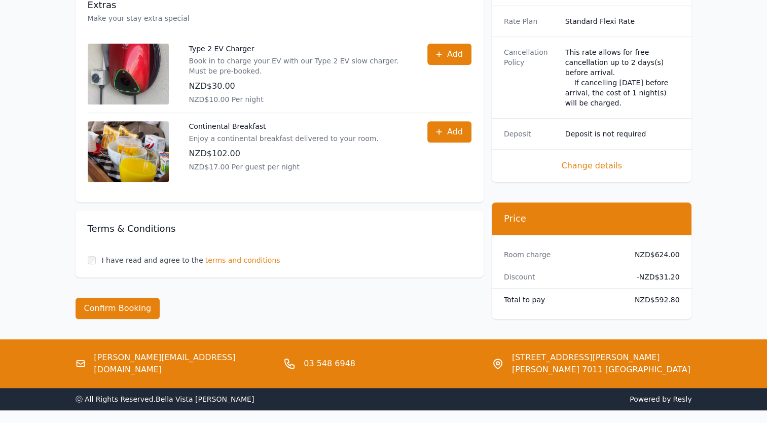  What do you see at coordinates (561, 254) in the screenshot?
I see `dt: Room charge` at bounding box center [561, 254].